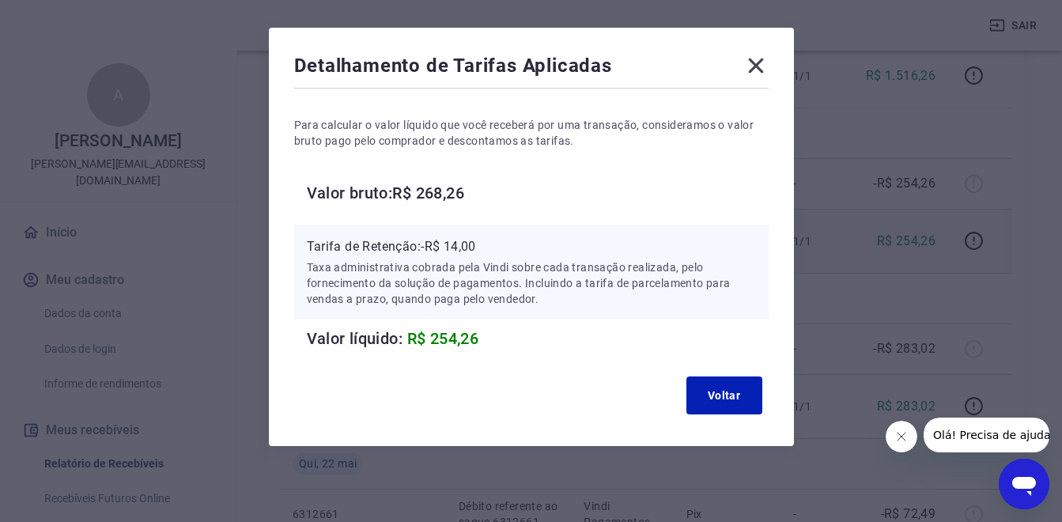 The width and height of the screenshot is (1062, 522). I want to click on p: Para calcular o valor líquido que você receberá por uma transação, consideramos o valor bruto pag..., so click(531, 133).